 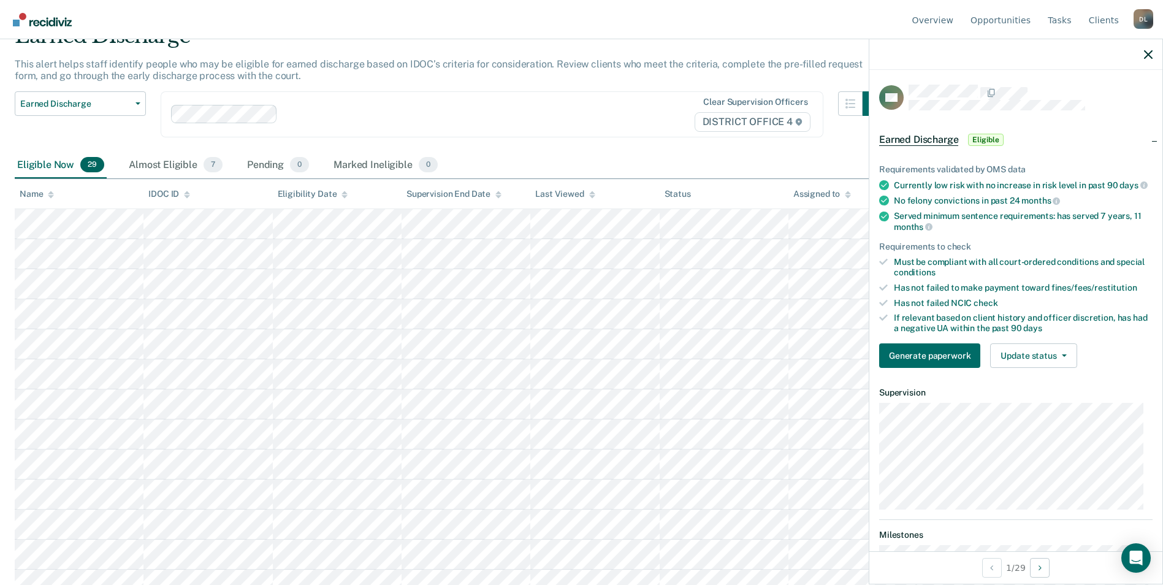 I want to click on div: Clear supervision officers, so click(x=755, y=102).